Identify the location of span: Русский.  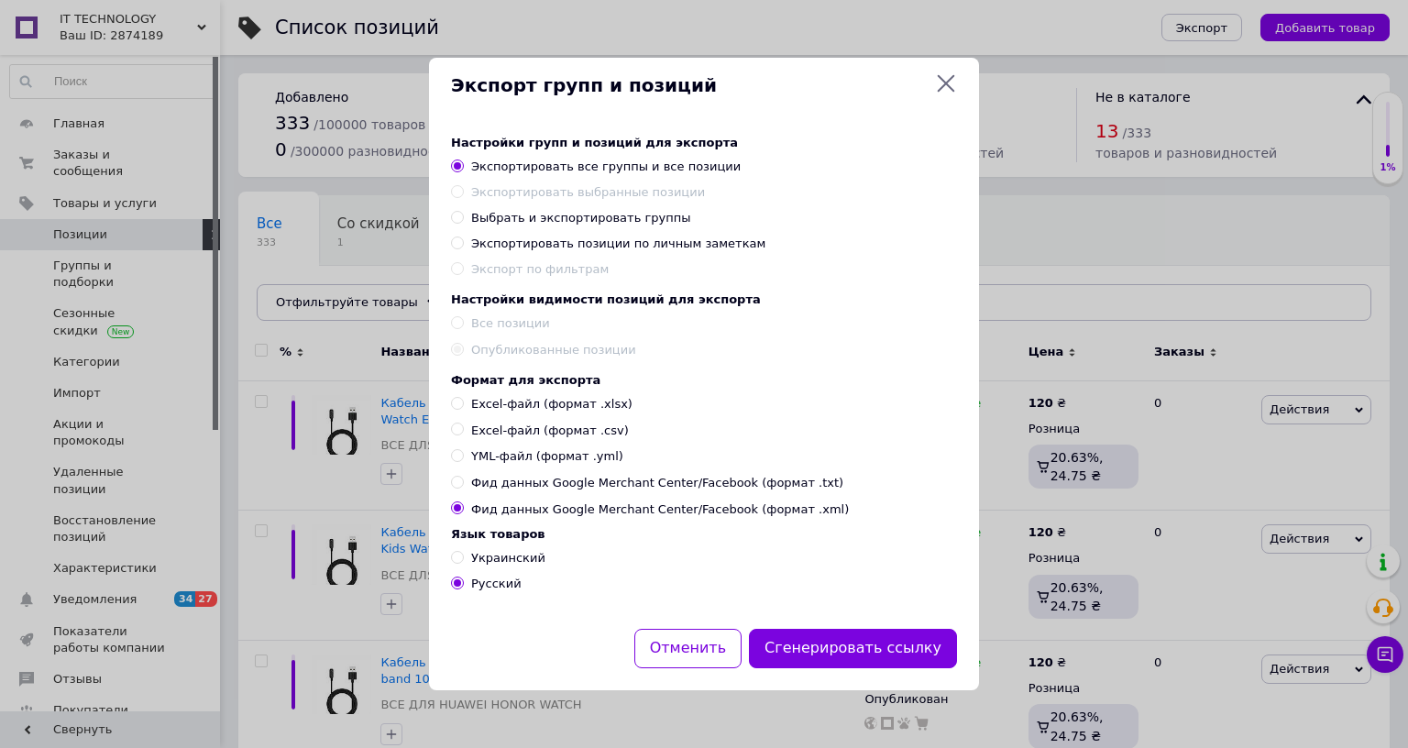
(496, 583).